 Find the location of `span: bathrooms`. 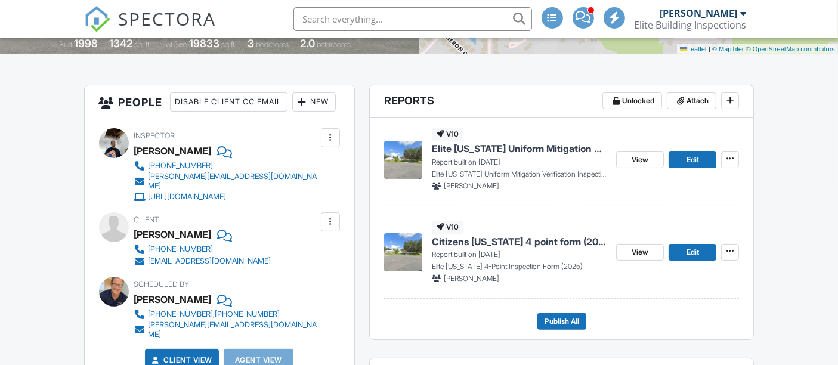

span: bathrooms is located at coordinates (333, 44).